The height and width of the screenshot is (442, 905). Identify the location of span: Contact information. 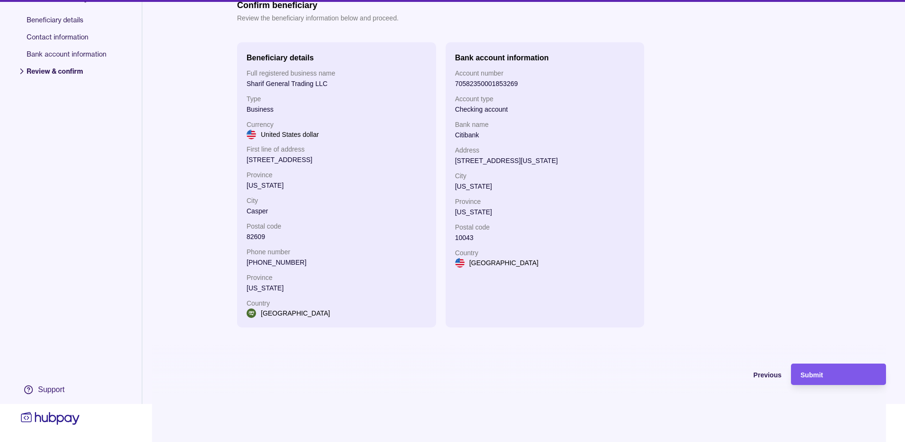
(66, 41).